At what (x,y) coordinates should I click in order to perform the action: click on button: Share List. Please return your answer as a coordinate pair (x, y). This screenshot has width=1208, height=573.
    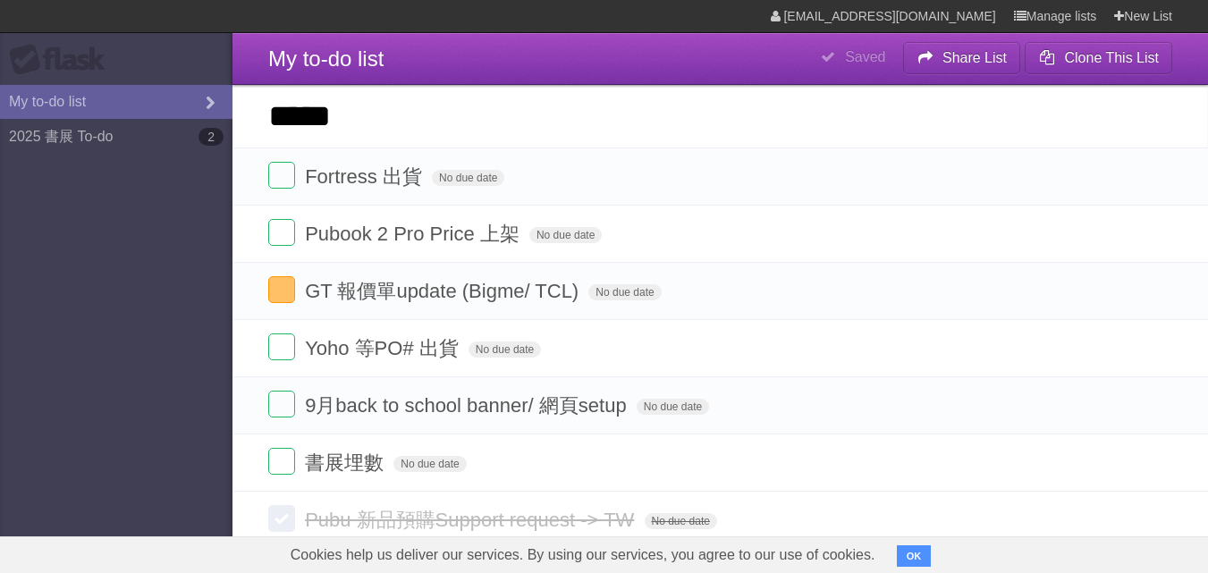
    Looking at the image, I should click on (962, 58).